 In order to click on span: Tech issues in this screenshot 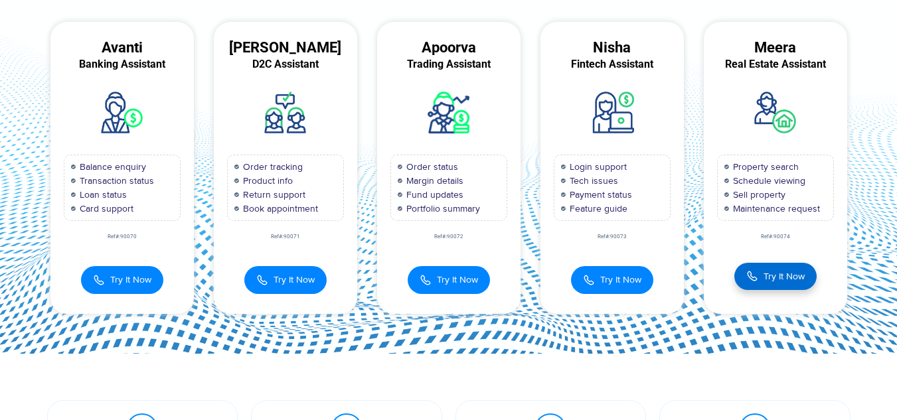, I will do `click(592, 181)`.